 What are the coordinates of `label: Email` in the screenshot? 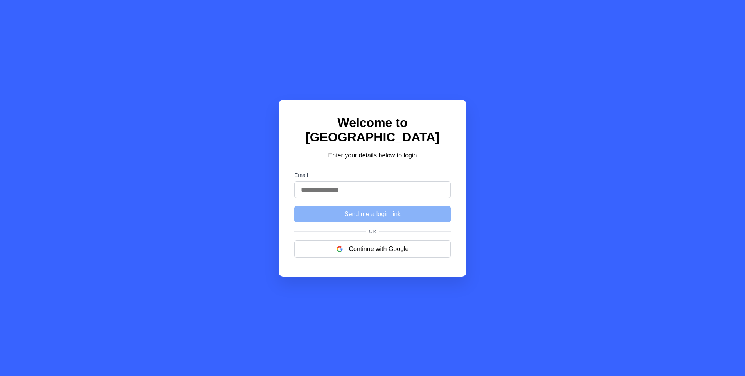 It's located at (372, 175).